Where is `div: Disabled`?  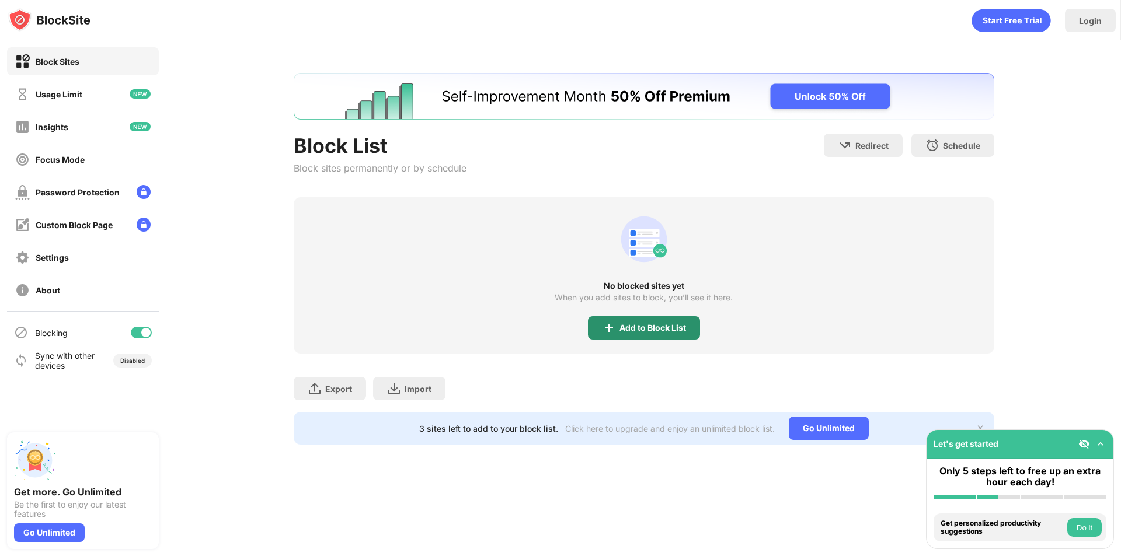
div: Disabled is located at coordinates (133, 361).